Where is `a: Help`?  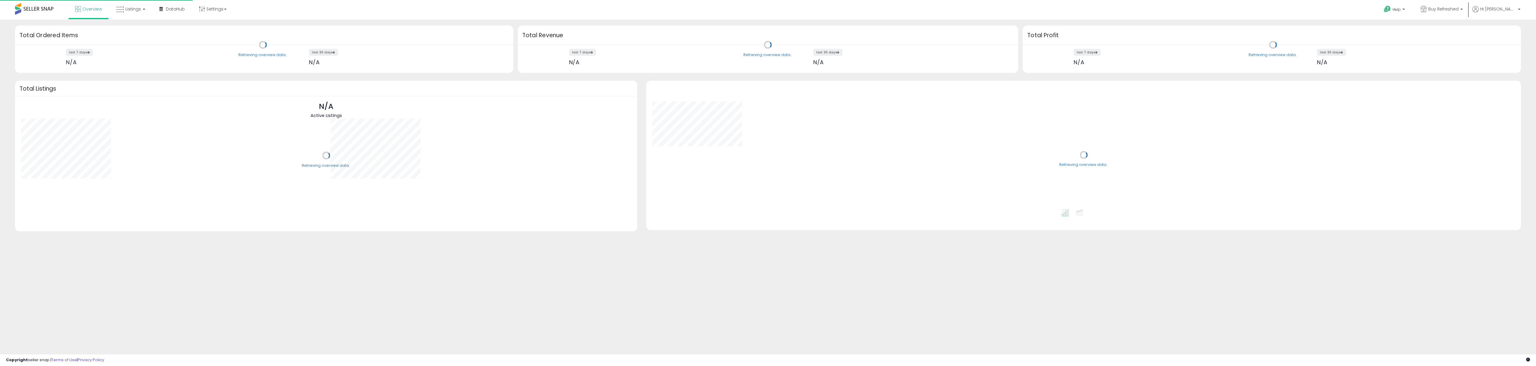 a: Help is located at coordinates (1395, 10).